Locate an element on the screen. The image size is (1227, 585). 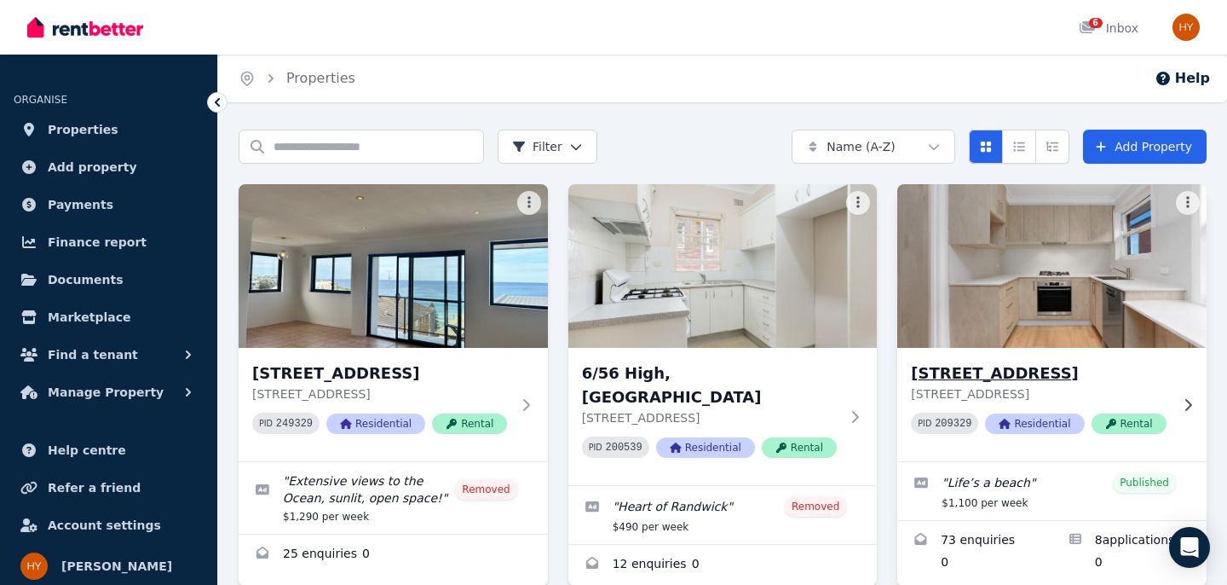
span: Filter is located at coordinates (537, 147).